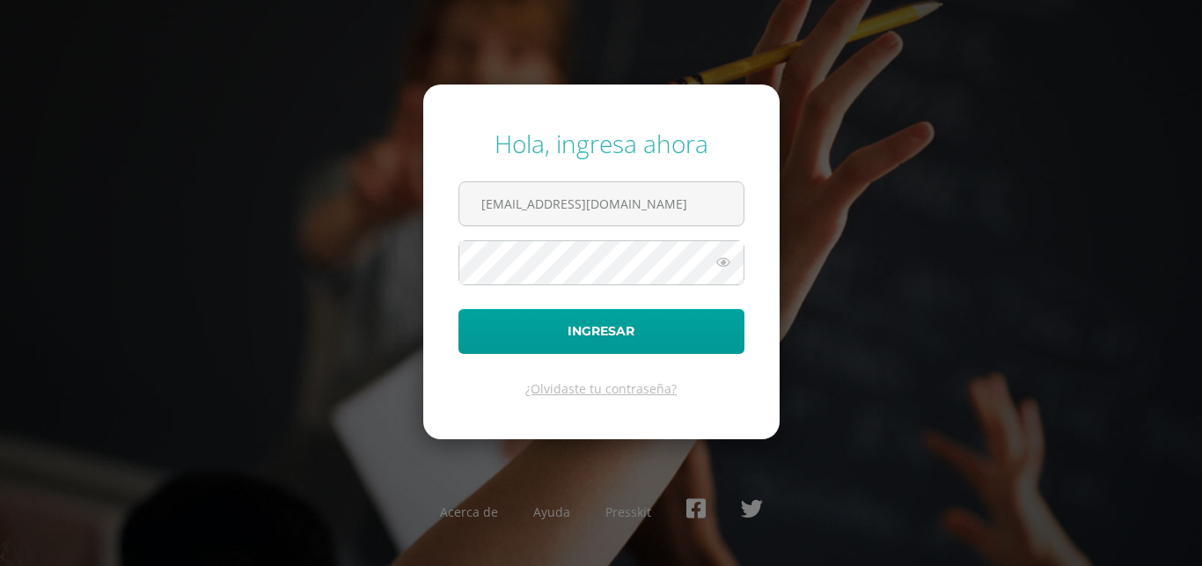 The width and height of the screenshot is (1202, 566). Describe the element at coordinates (628, 511) in the screenshot. I see `a: Presskit` at that location.